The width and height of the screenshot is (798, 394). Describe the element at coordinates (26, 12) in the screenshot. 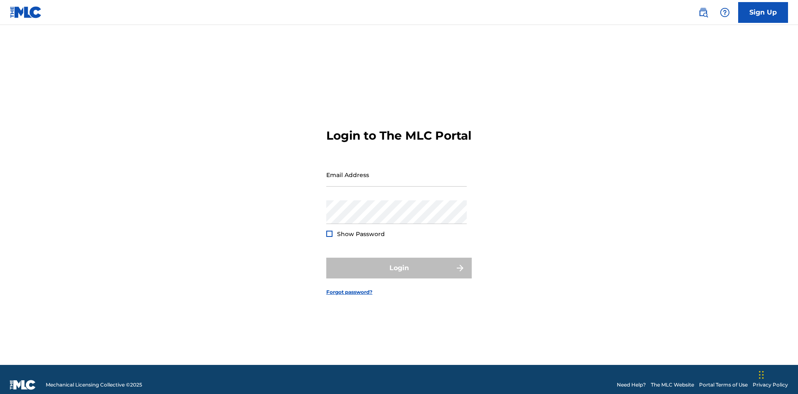

I see `img: MLC Logo` at that location.